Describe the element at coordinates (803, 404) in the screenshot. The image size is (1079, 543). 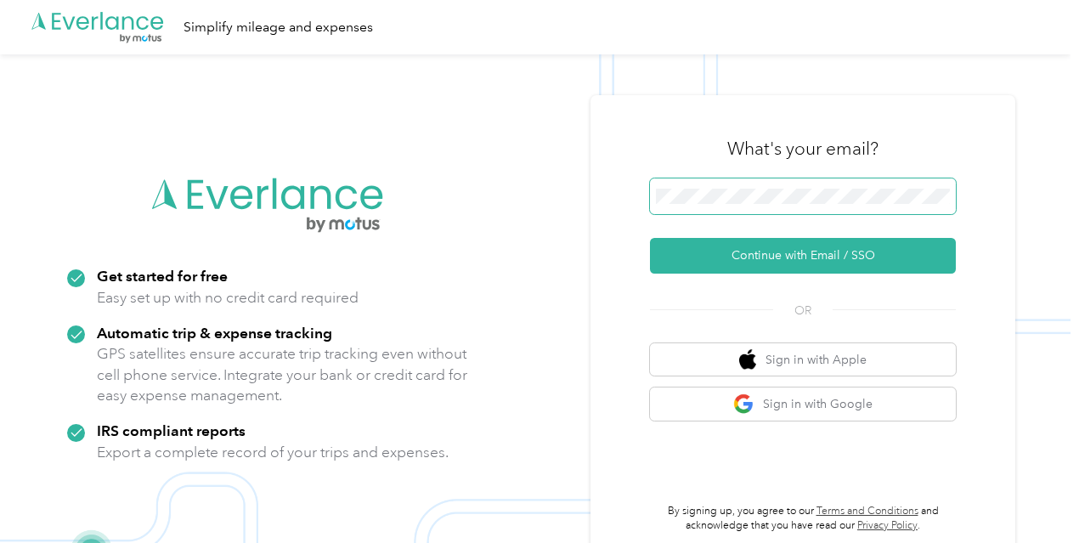
I see `button: google logoSign in with Google` at that location.